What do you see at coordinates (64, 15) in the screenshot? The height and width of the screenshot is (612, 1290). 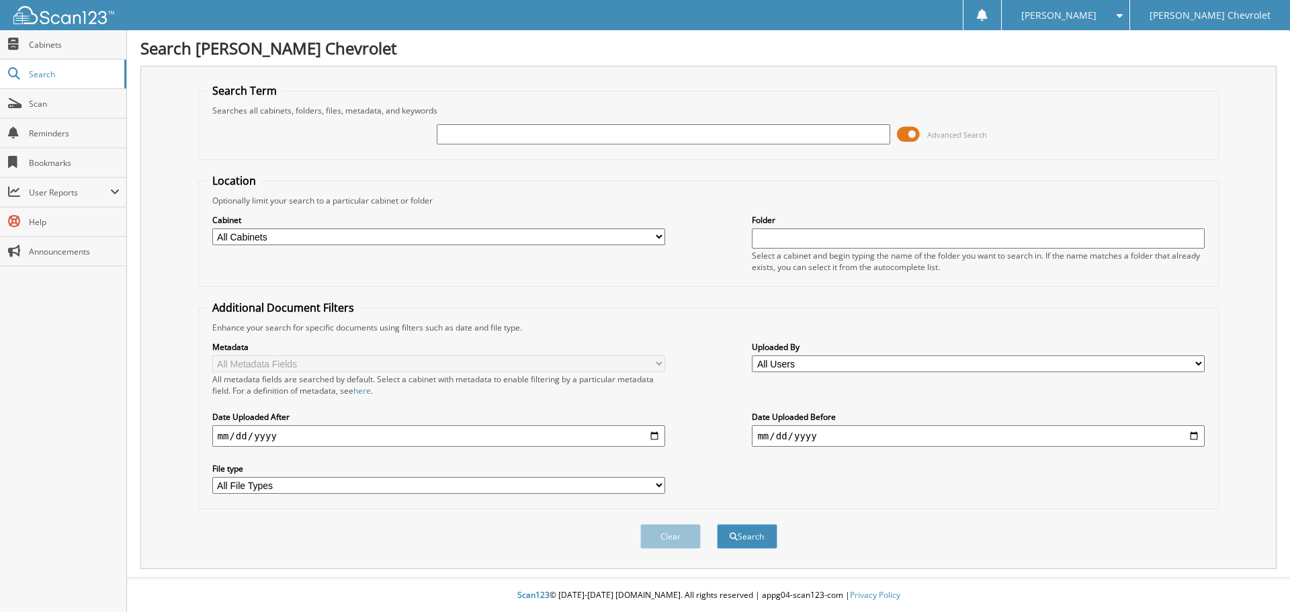 I see `img: scan123-logo-white.svg` at bounding box center [64, 15].